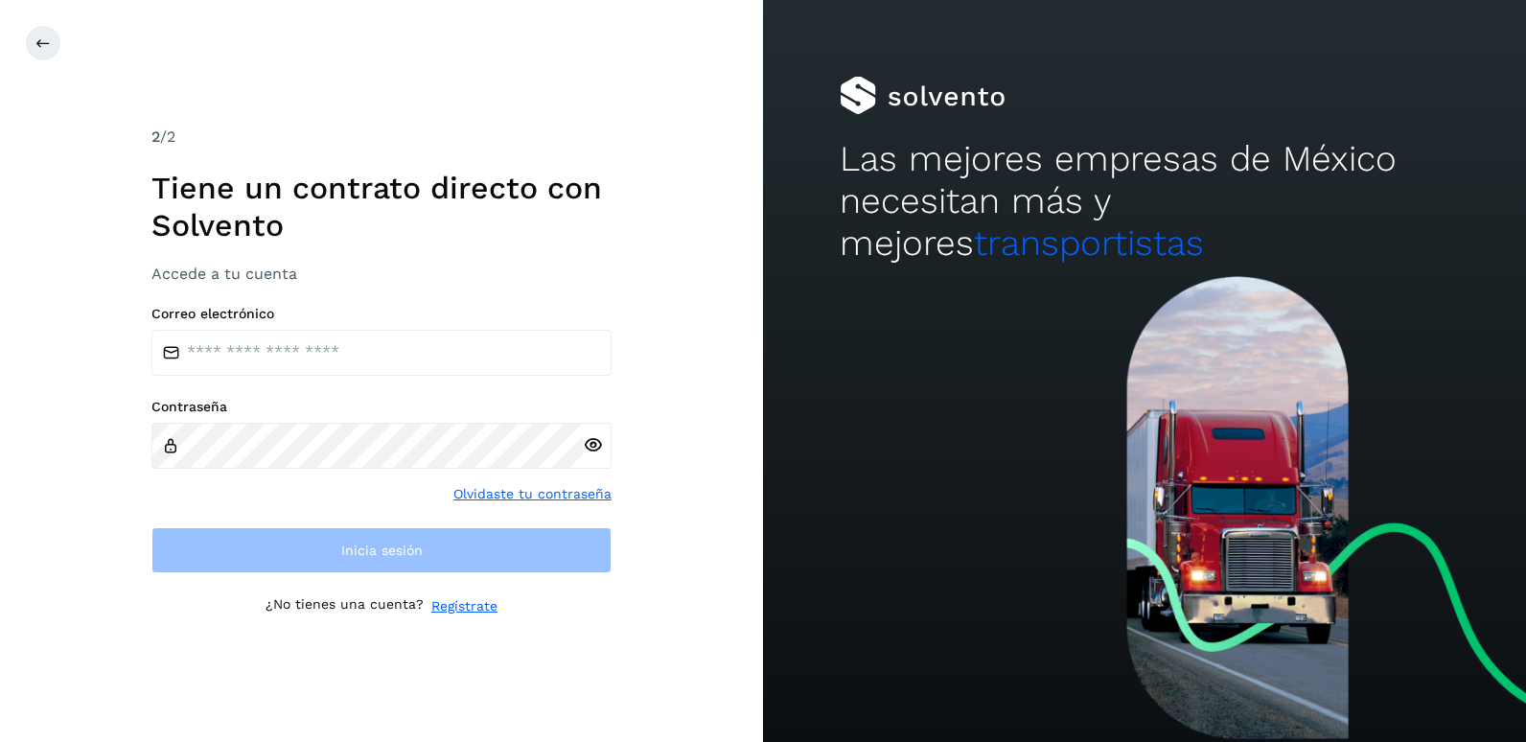  Describe the element at coordinates (1144, 201) in the screenshot. I see `h2: Las mejores empresas de México necesitan más y mejores` at that location.